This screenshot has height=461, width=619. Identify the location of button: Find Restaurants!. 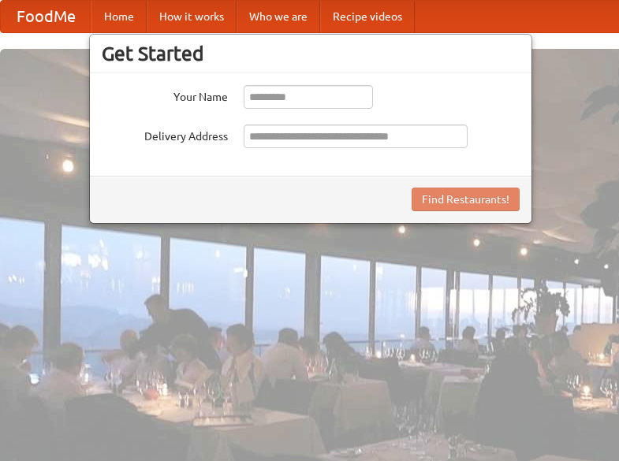
(465, 199).